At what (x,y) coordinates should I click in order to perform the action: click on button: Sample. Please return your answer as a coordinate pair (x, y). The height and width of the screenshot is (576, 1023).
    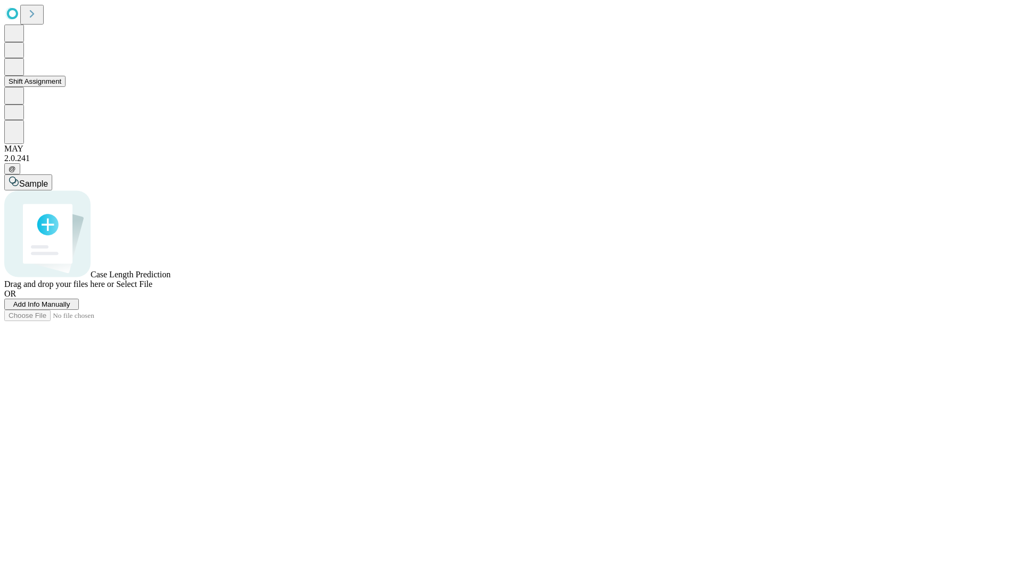
    Looking at the image, I should click on (28, 182).